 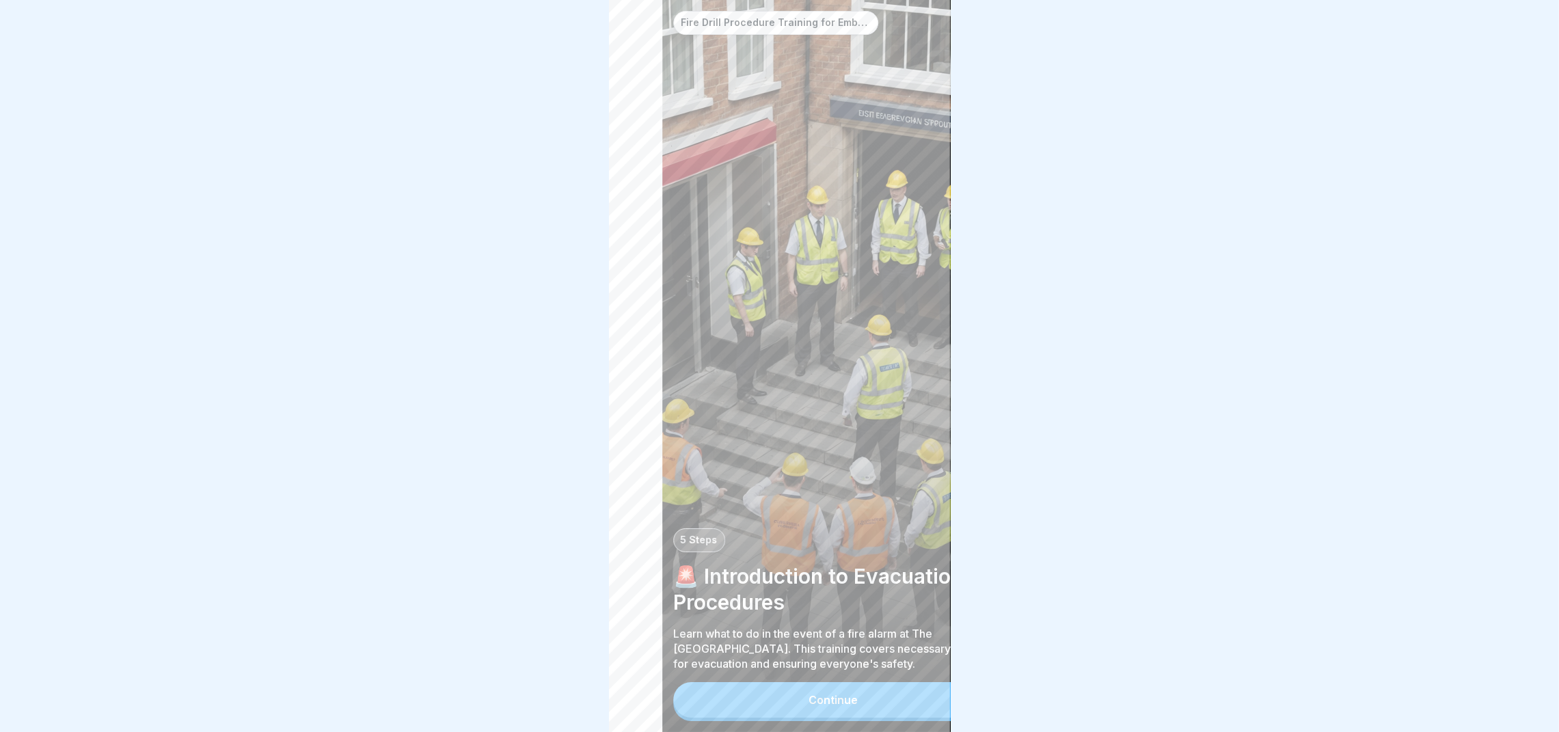 What do you see at coordinates (699, 540) in the screenshot?
I see `p: 5 Steps` at bounding box center [699, 540].